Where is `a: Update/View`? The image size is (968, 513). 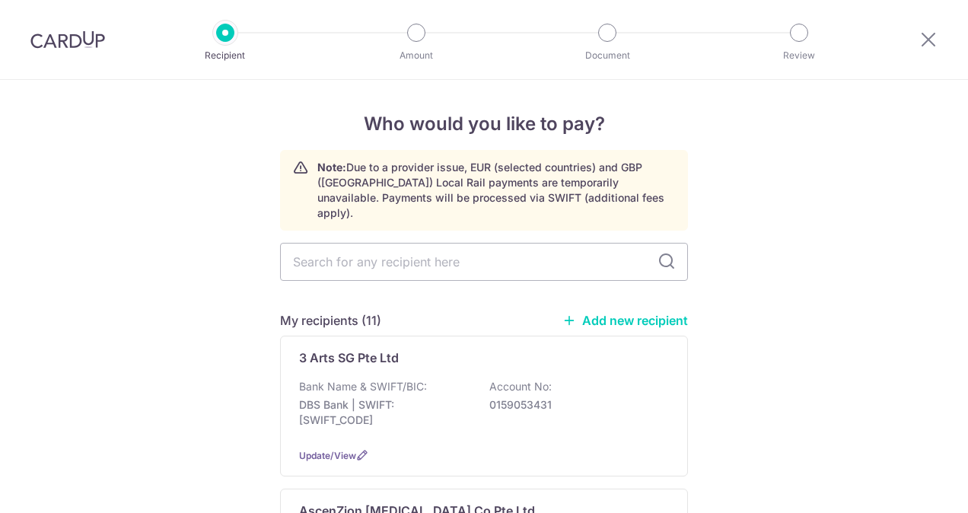
a: Update/View is located at coordinates (327, 455).